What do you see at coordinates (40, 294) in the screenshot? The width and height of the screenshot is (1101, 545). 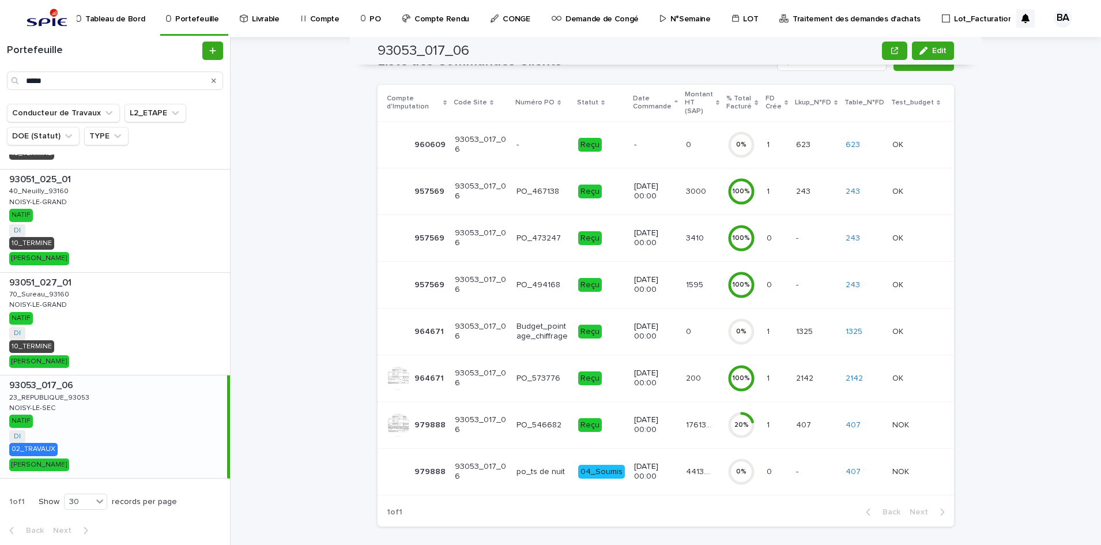 I see `p: 70_Sureau_93160` at bounding box center [40, 294].